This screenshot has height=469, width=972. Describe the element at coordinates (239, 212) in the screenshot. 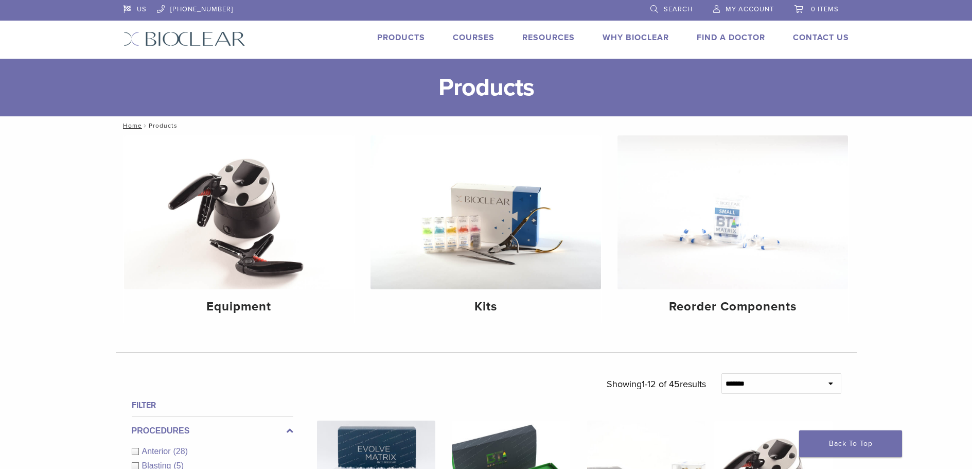

I see `img: Equipment` at that location.